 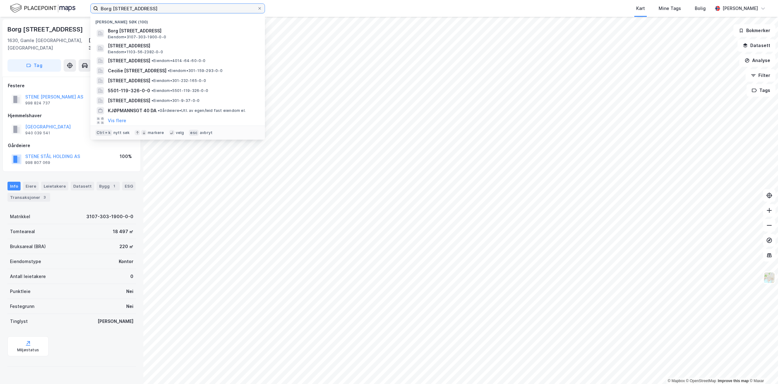 I want to click on span: Eiendom • 1103-56-2382-0-0, so click(x=135, y=52).